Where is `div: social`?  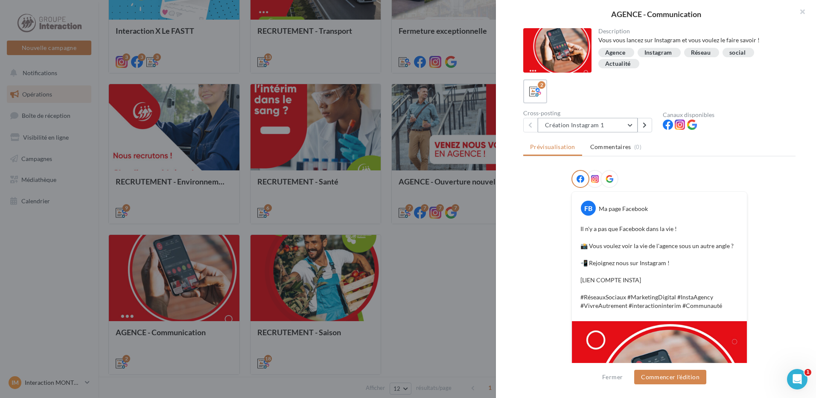
div: social is located at coordinates (738, 52).